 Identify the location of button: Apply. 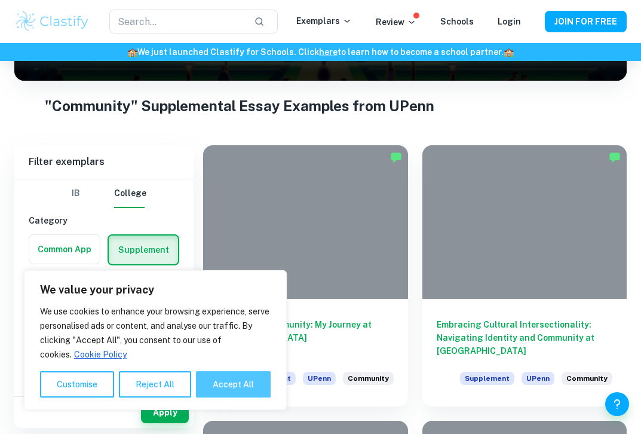
(165, 412).